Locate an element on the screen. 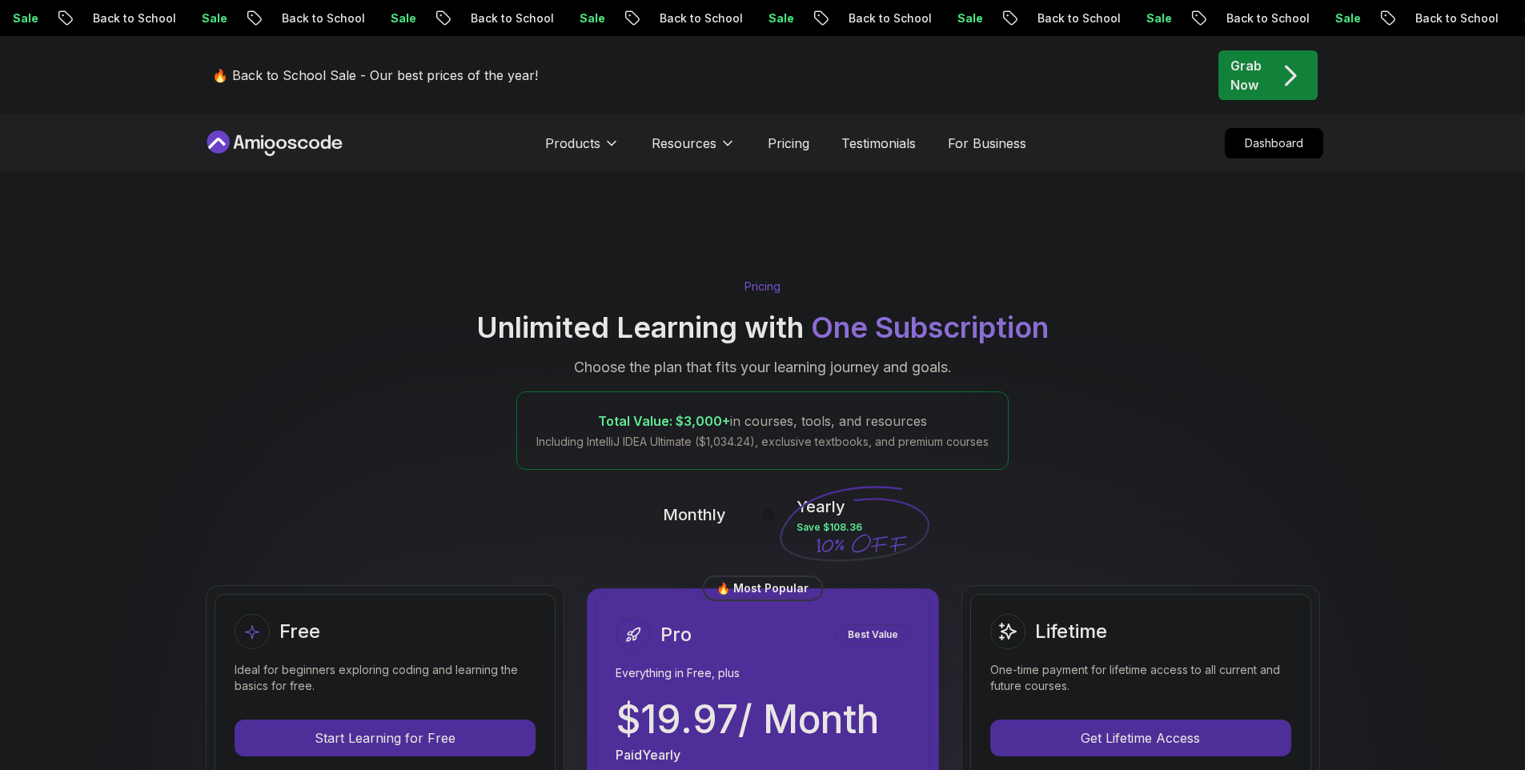 Image resolution: width=1525 pixels, height=770 pixels. button: Products is located at coordinates (582, 150).